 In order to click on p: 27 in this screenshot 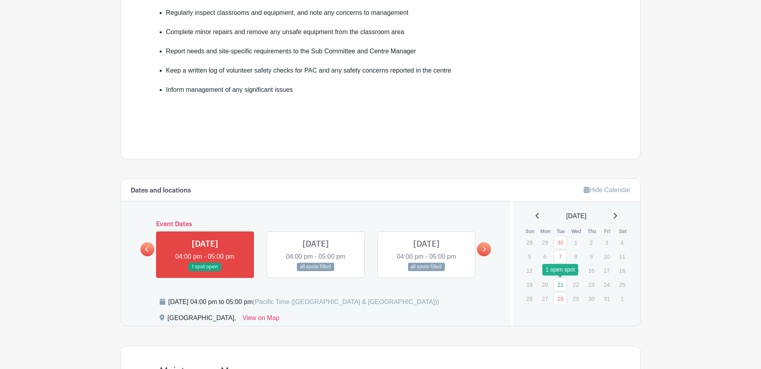, I will do `click(545, 298)`.